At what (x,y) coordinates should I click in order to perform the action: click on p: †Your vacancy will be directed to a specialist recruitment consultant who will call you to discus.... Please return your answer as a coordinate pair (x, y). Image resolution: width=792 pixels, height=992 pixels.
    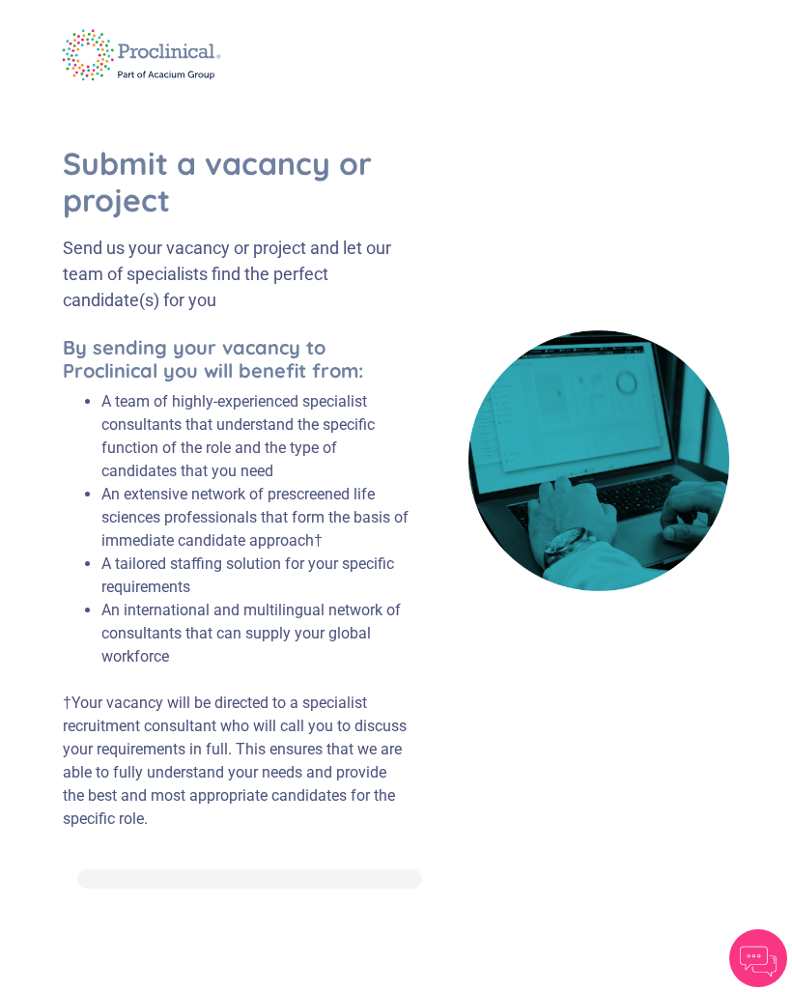
    Looking at the image, I should click on (236, 761).